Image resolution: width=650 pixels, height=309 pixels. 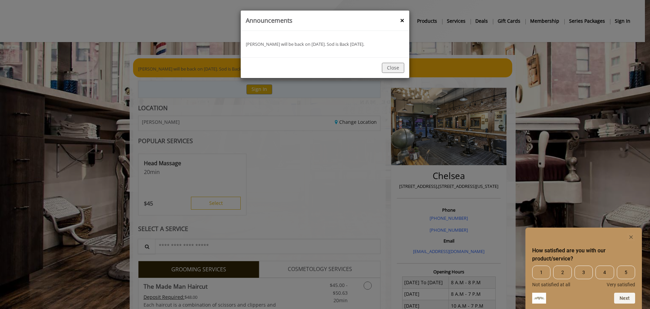 I want to click on b: Announcements, so click(x=269, y=20).